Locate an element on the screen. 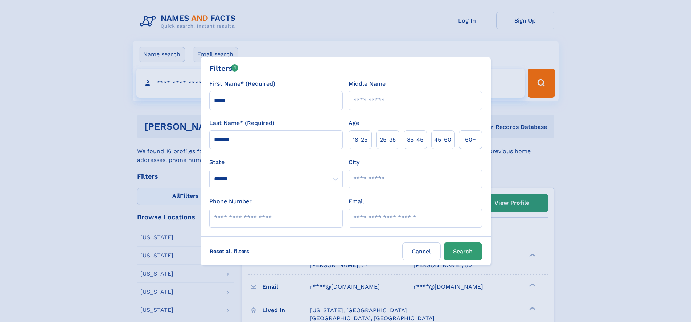 This screenshot has width=691, height=322. label: State is located at coordinates (276, 162).